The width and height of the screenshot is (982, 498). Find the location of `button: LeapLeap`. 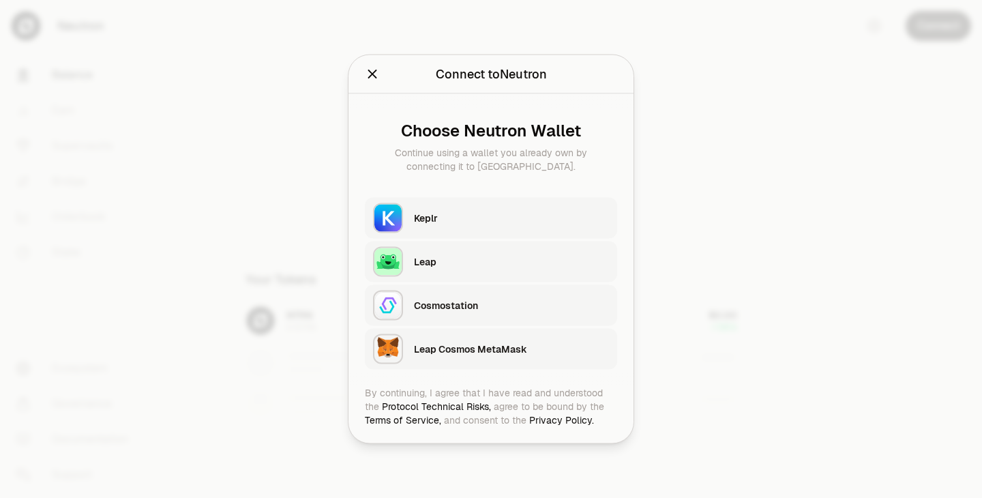

button: LeapLeap is located at coordinates (491, 262).